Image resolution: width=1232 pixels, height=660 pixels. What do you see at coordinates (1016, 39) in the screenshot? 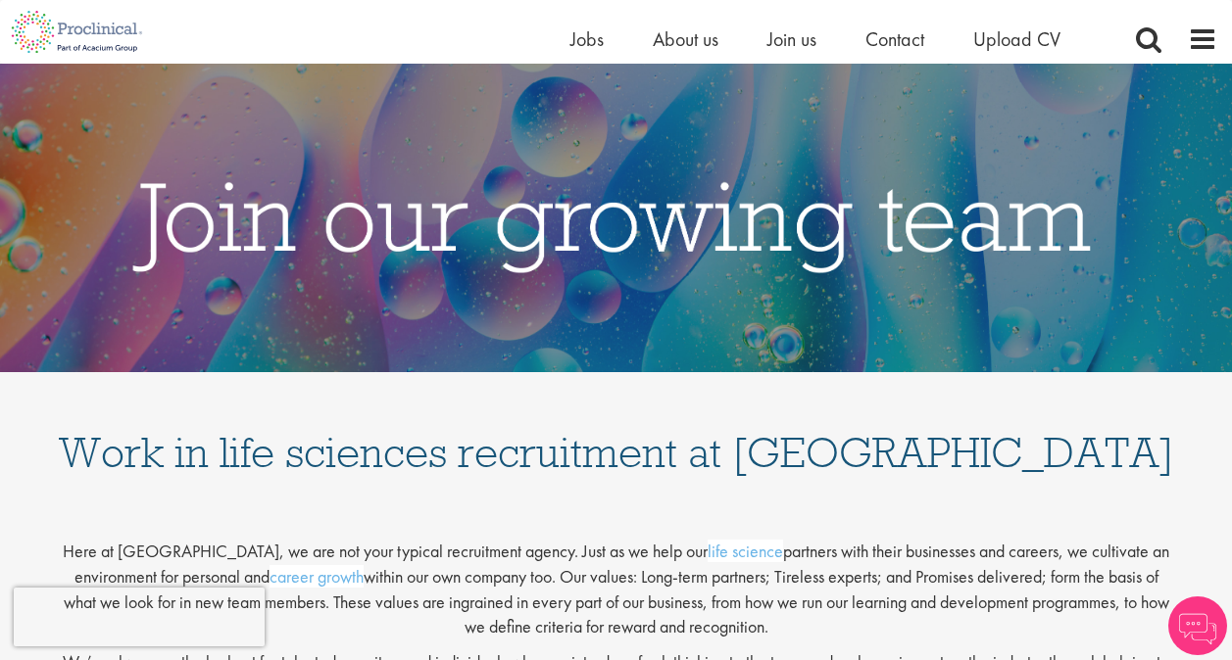
I see `a: Upload CV` at bounding box center [1016, 39].